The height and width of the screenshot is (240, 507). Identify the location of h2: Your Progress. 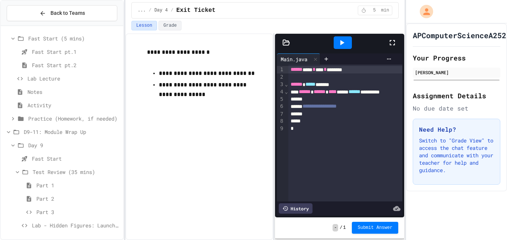
(457, 58).